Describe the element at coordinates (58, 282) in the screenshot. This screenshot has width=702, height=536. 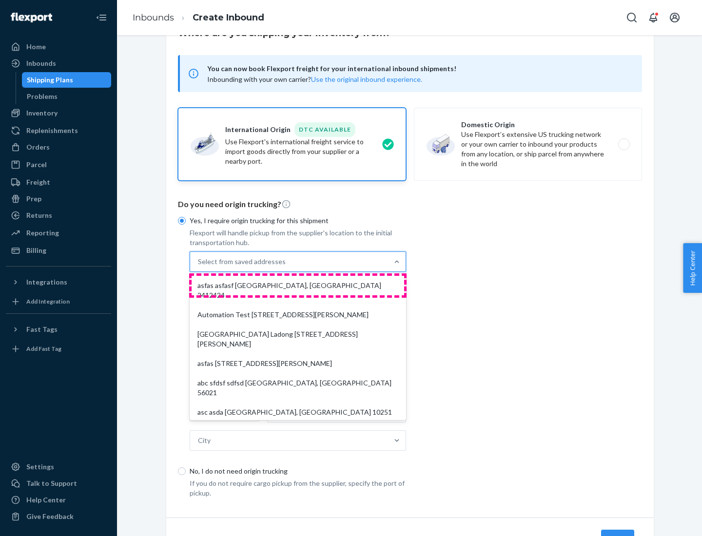
I see `button: Integrations` at that location.